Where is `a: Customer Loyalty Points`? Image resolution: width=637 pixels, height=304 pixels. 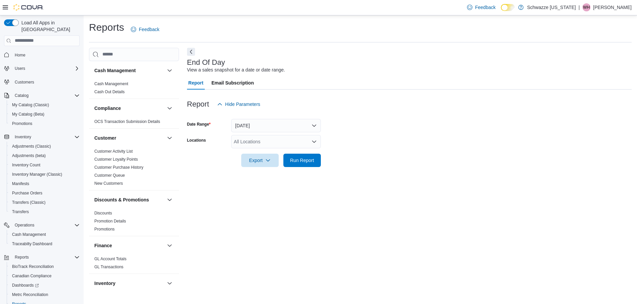 a: Customer Loyalty Points is located at coordinates (116, 159).